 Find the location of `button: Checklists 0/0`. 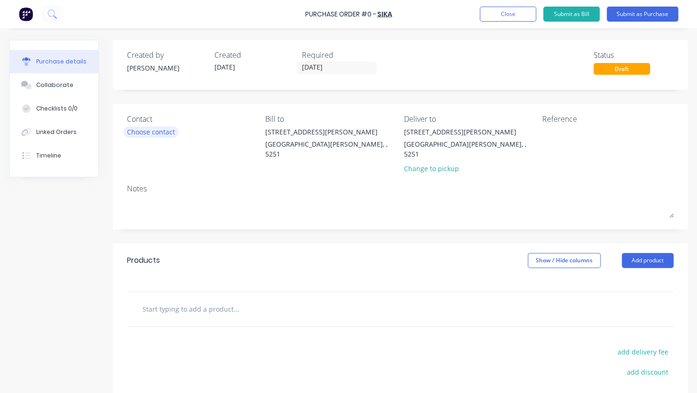

button: Checklists 0/0 is located at coordinates (54, 109).